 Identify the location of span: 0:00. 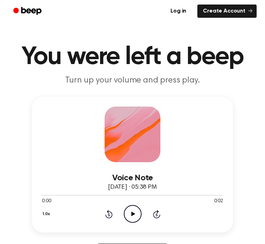
(46, 202).